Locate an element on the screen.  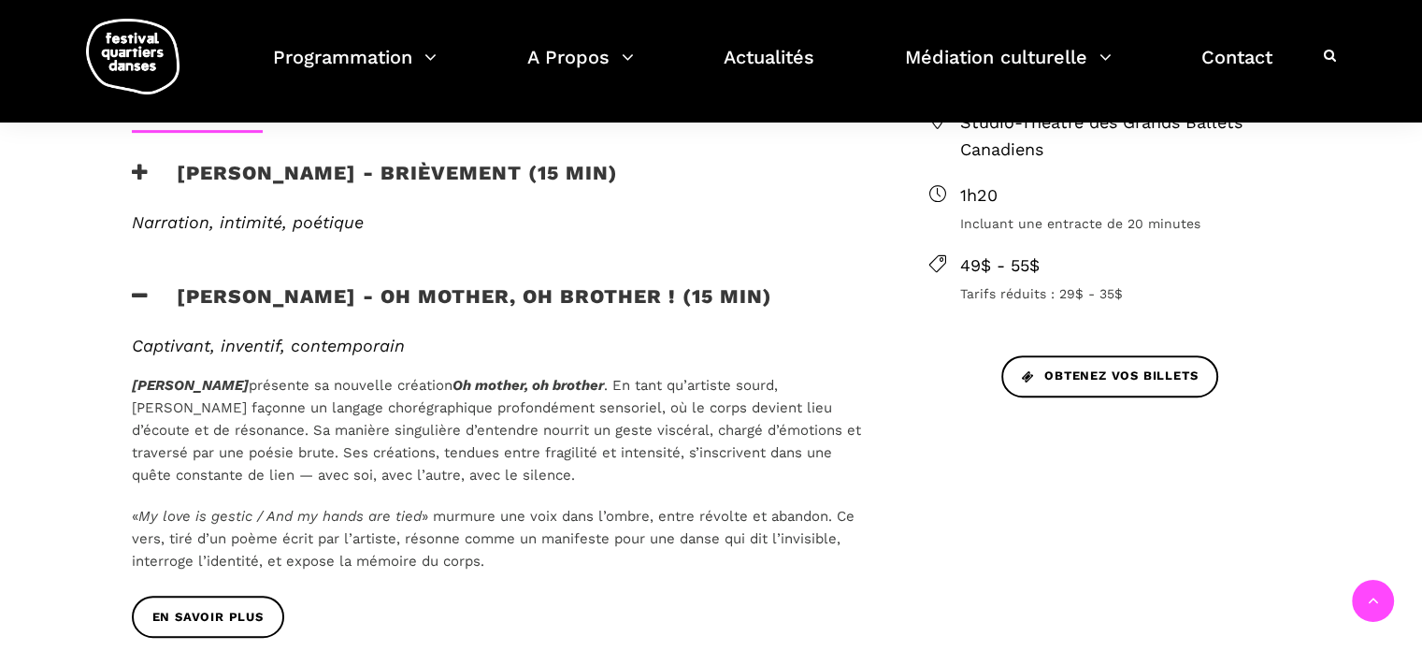
a: A Propos is located at coordinates (581, 68).